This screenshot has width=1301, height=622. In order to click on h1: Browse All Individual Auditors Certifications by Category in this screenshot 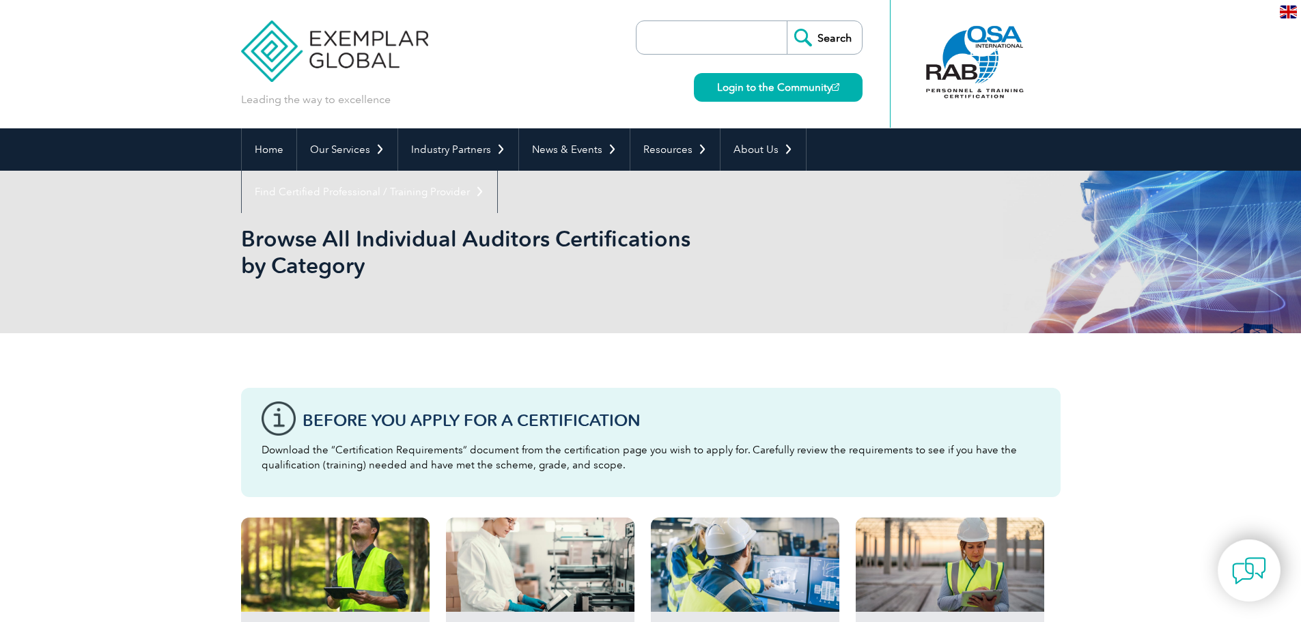, I will do `click(503, 252)`.